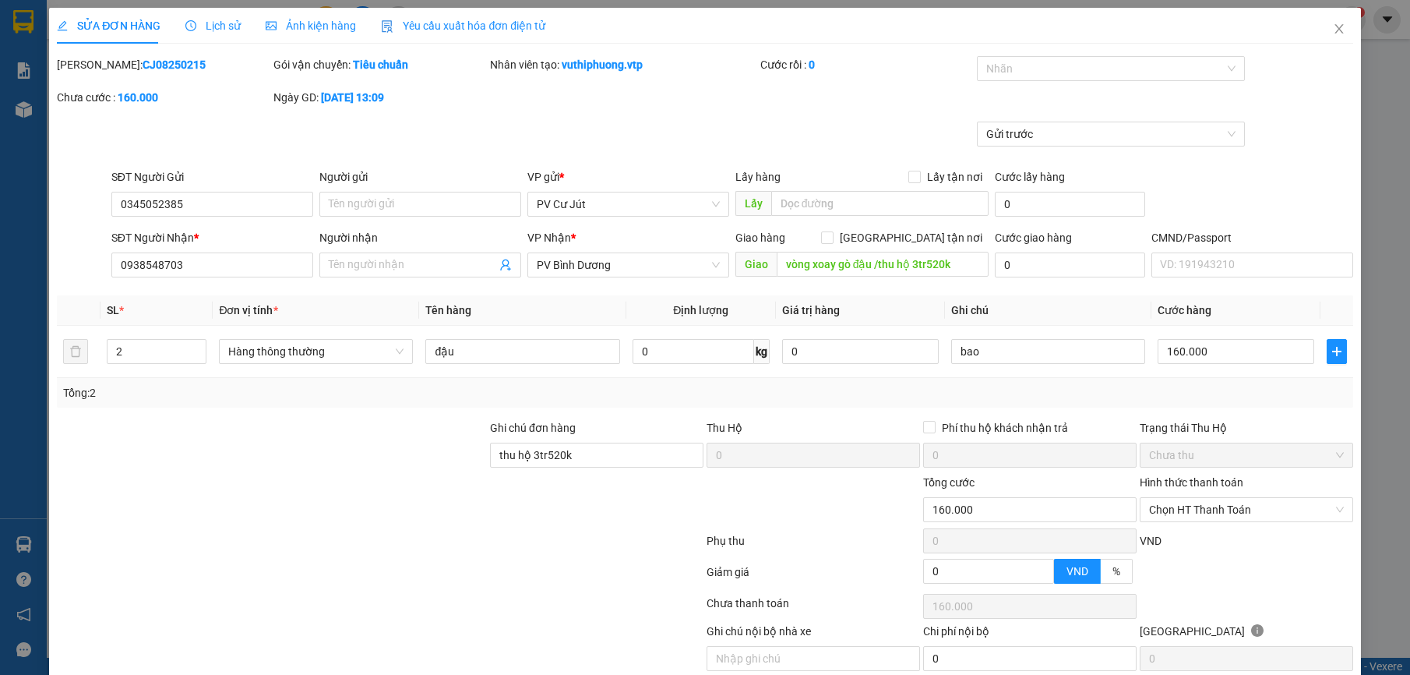 The height and width of the screenshot is (675, 1410). I want to click on input: Ghi chú đơn hàng, so click(597, 455).